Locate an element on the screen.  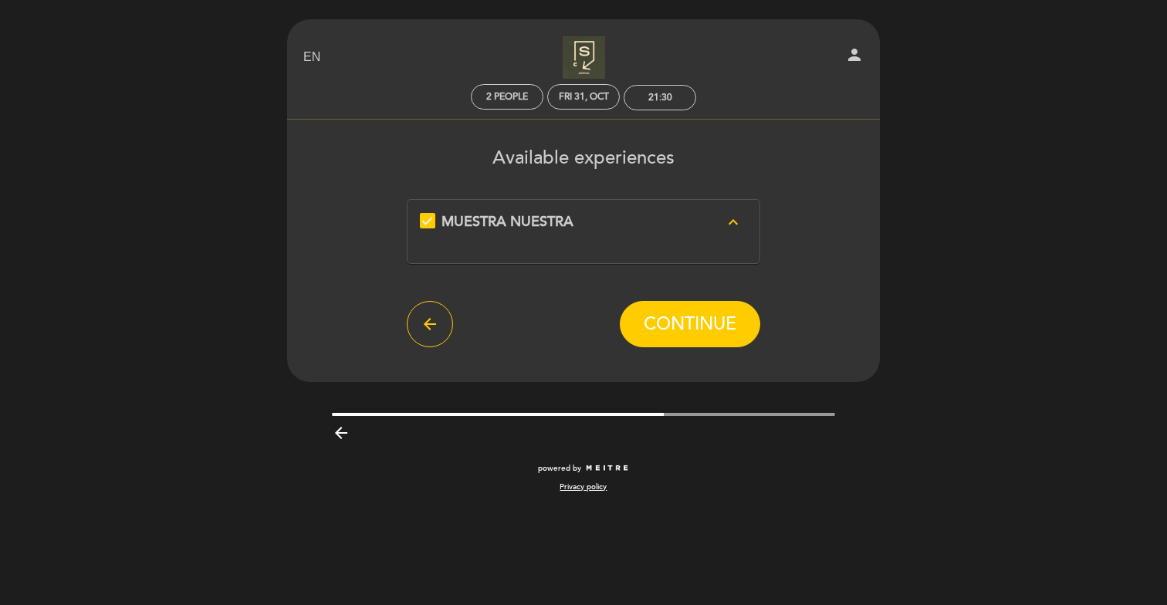
div: 21:30 is located at coordinates (660, 97).